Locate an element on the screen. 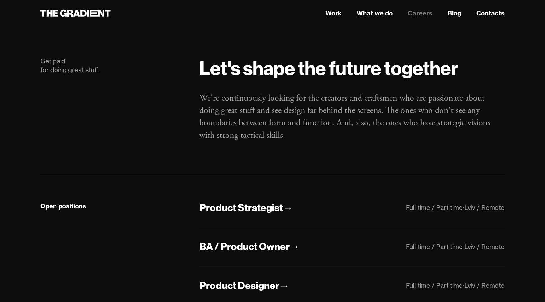  a: Blog is located at coordinates (454, 13).